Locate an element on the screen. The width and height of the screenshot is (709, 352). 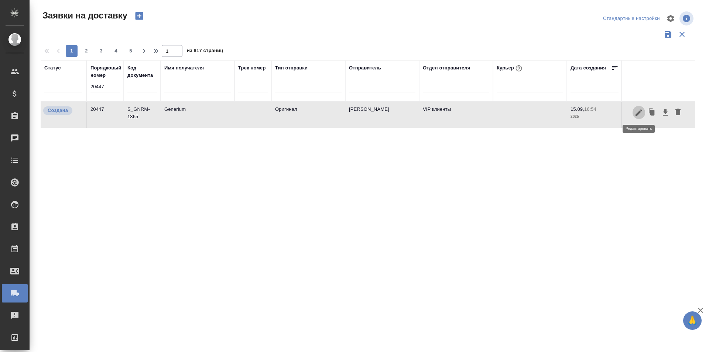
div: Порядковый номер is located at coordinates (106, 72).